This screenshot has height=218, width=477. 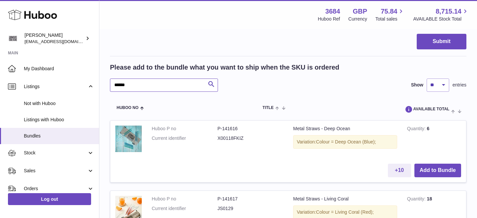 I want to click on dd: P-141616, so click(x=250, y=129).